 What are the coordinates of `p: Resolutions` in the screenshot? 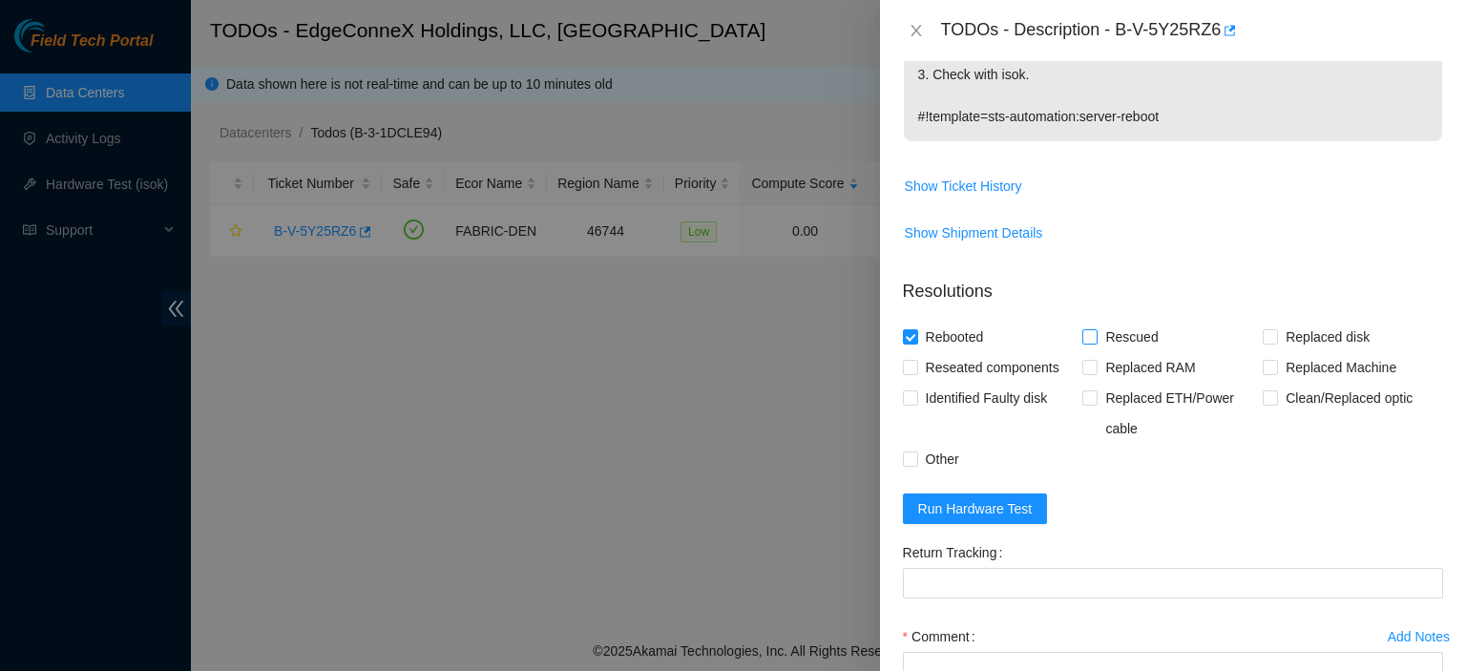 It's located at (1173, 284).